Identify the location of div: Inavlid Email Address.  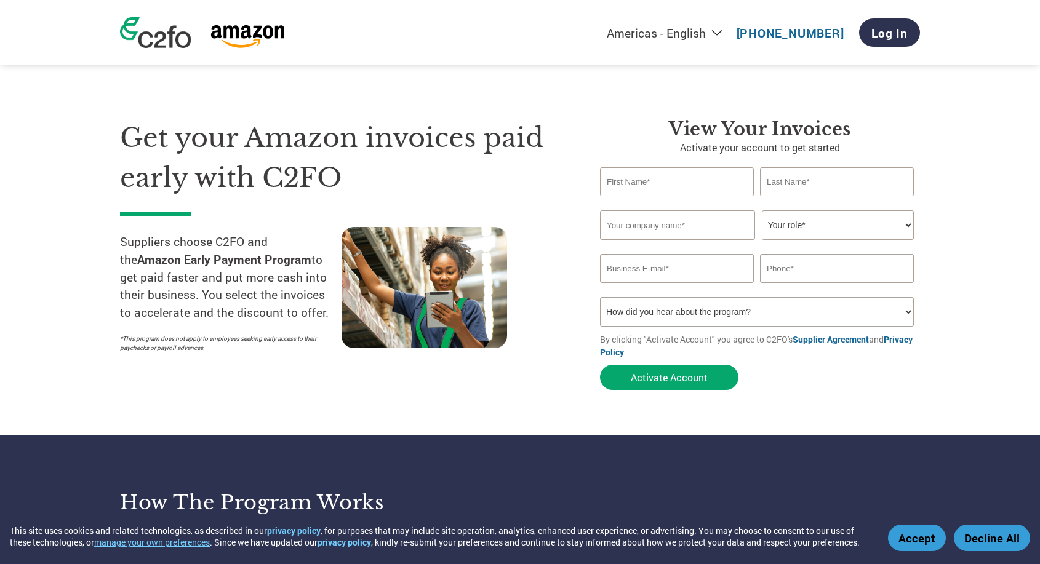
(677, 288).